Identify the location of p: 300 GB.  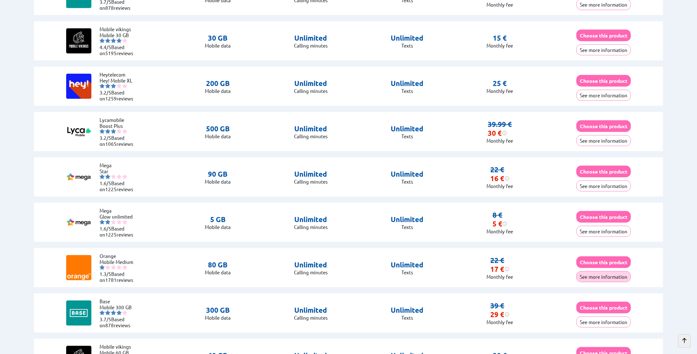
(218, 310).